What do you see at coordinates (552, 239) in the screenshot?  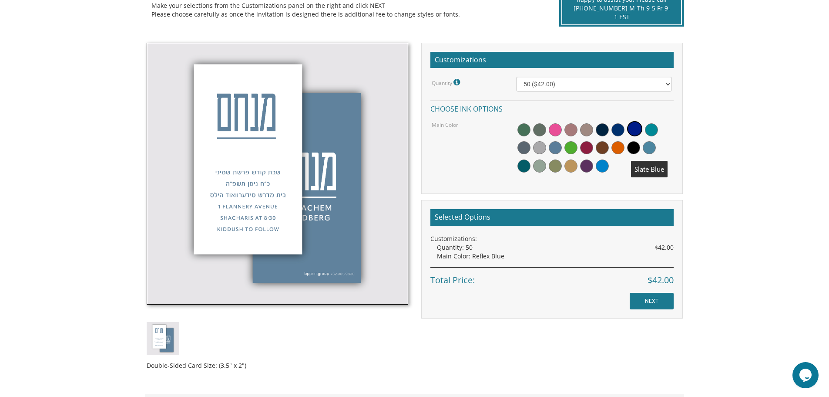 I see `div: Customizations:` at bounding box center [552, 239].